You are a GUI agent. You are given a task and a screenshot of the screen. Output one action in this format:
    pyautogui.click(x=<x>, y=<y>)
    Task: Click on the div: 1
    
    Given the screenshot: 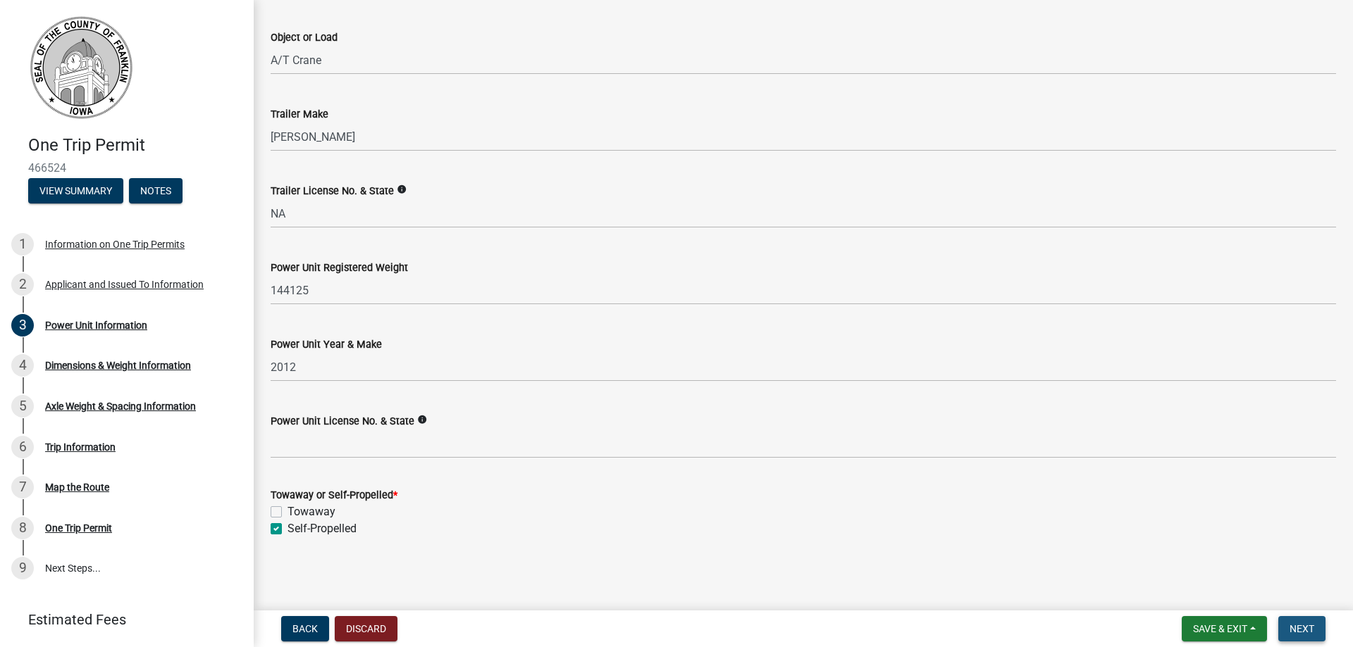 What is the action you would take?
    pyautogui.click(x=23, y=244)
    